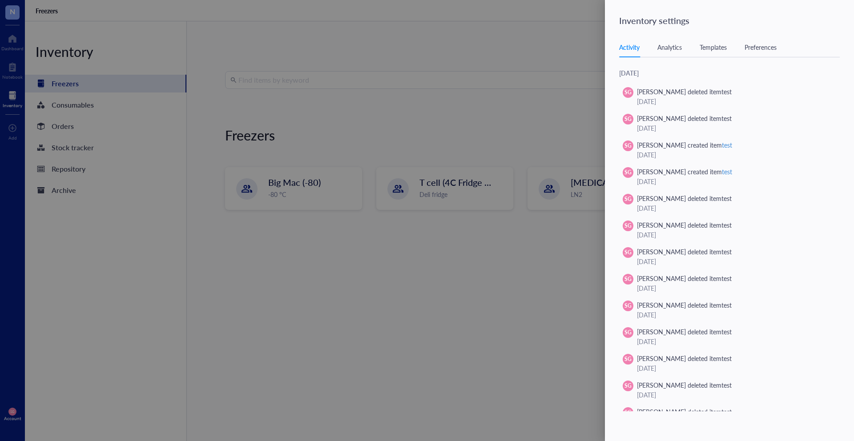 This screenshot has width=854, height=441. What do you see at coordinates (630, 47) in the screenshot?
I see `div: Activity` at bounding box center [630, 47].